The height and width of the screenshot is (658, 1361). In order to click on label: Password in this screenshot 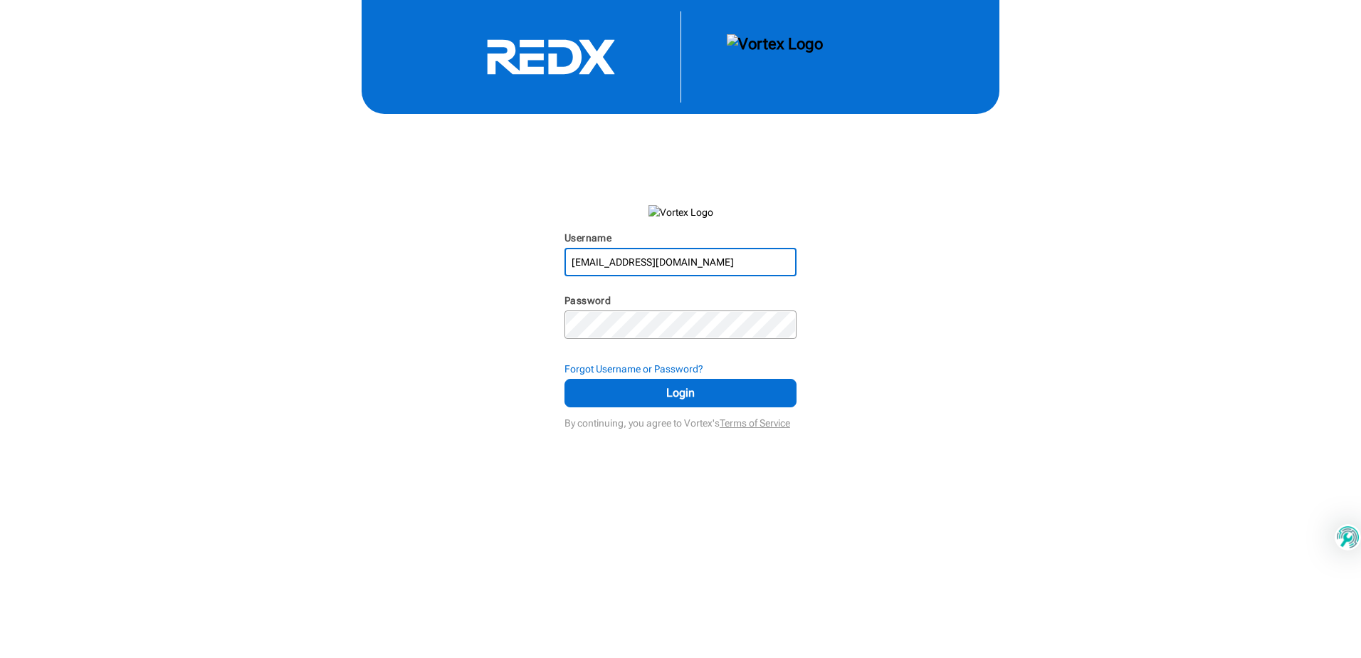, I will do `click(587, 300)`.